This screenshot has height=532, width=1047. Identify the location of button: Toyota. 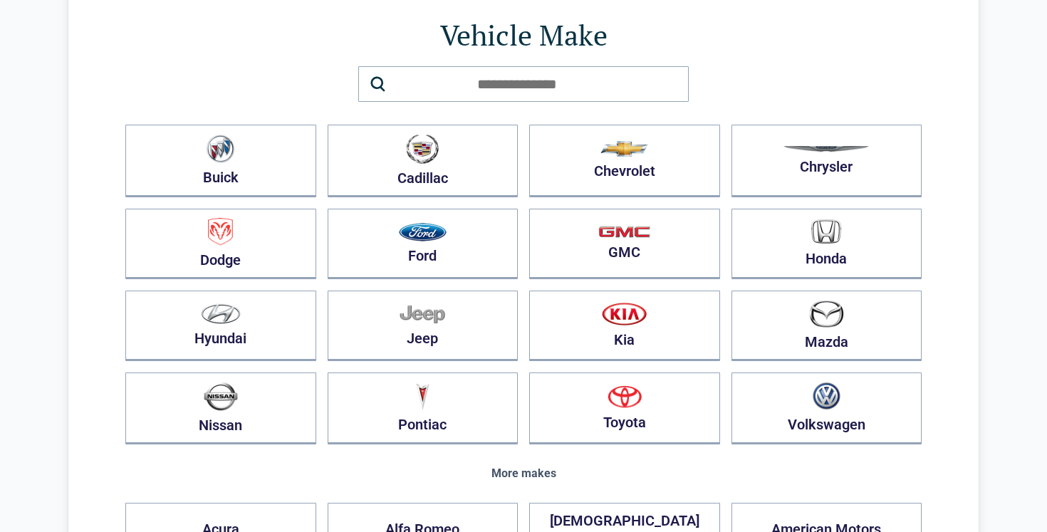
(625, 408).